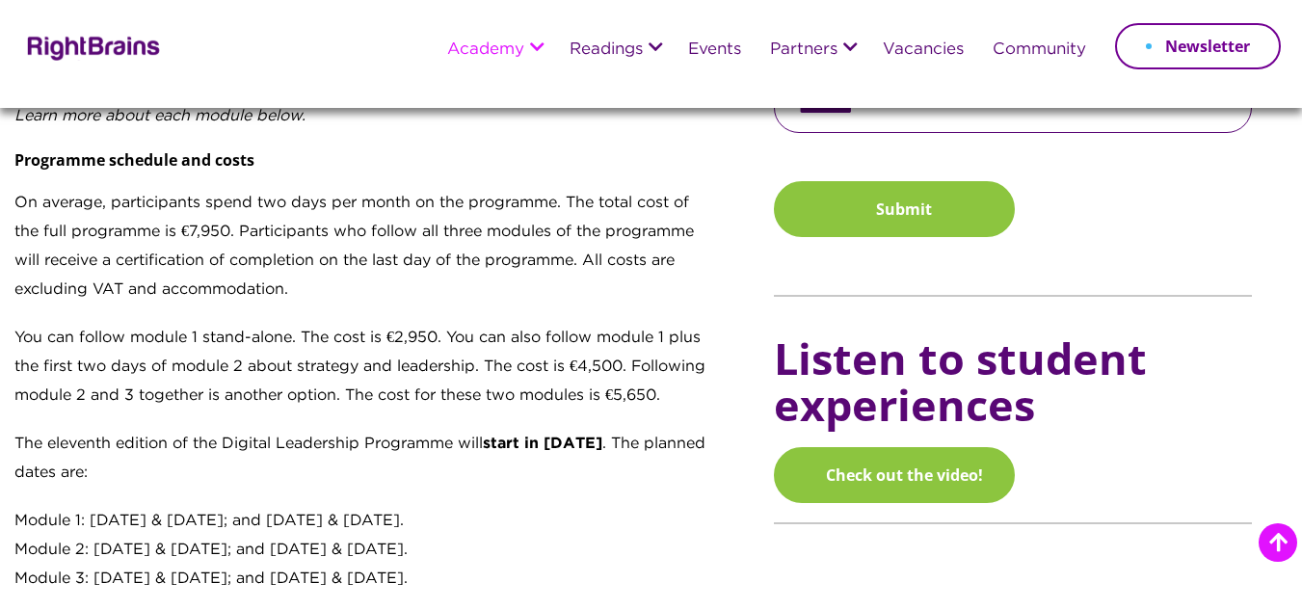 The height and width of the screenshot is (610, 1302). I want to click on a: Partners, so click(804, 50).